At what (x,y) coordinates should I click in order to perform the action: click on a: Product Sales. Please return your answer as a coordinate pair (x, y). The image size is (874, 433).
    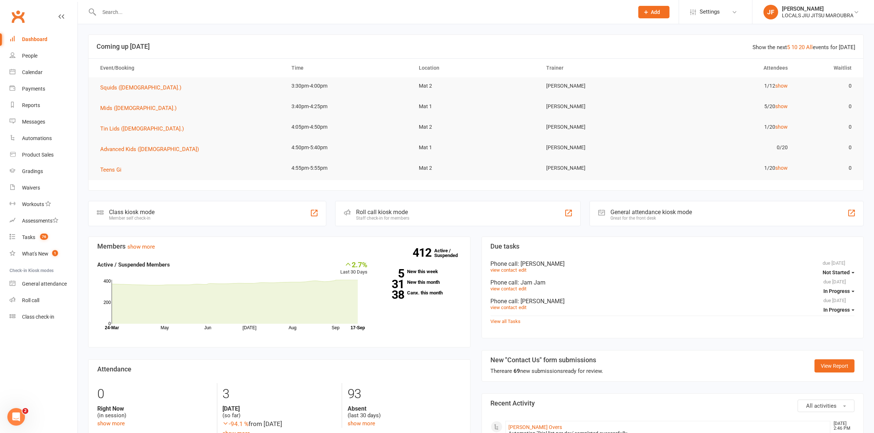
    Looking at the image, I should click on (43, 155).